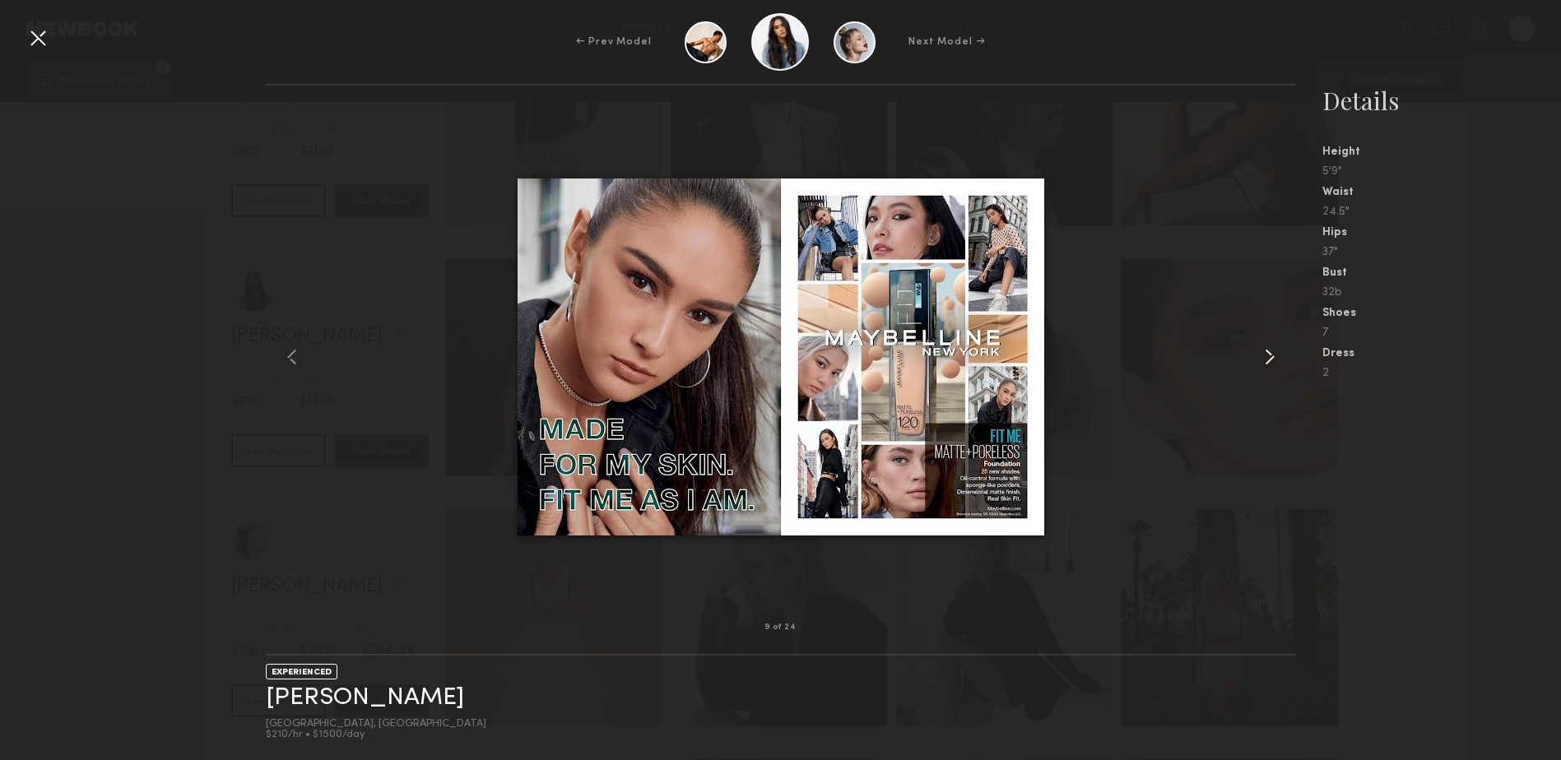  Describe the element at coordinates (1442, 293) in the screenshot. I see `div: 32b` at that location.